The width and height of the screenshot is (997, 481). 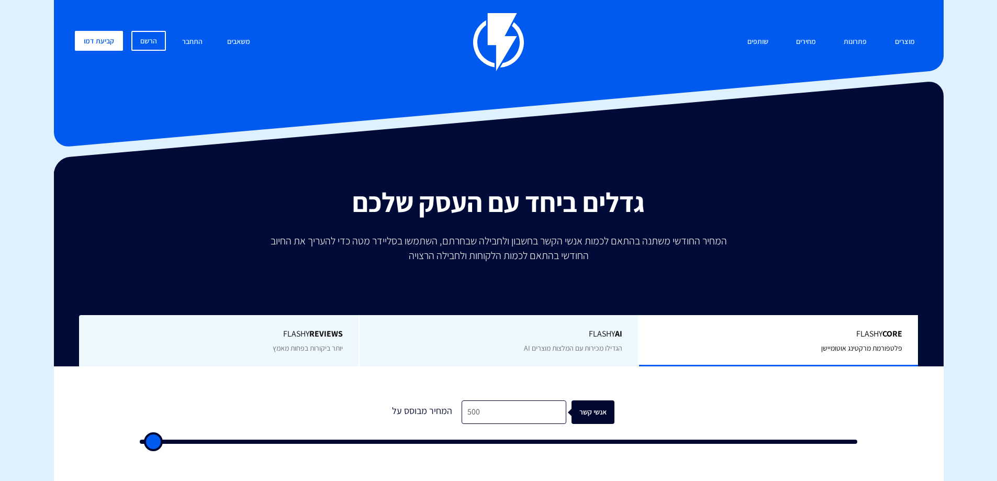 What do you see at coordinates (192, 42) in the screenshot?
I see `a: התחבר` at bounding box center [192, 42].